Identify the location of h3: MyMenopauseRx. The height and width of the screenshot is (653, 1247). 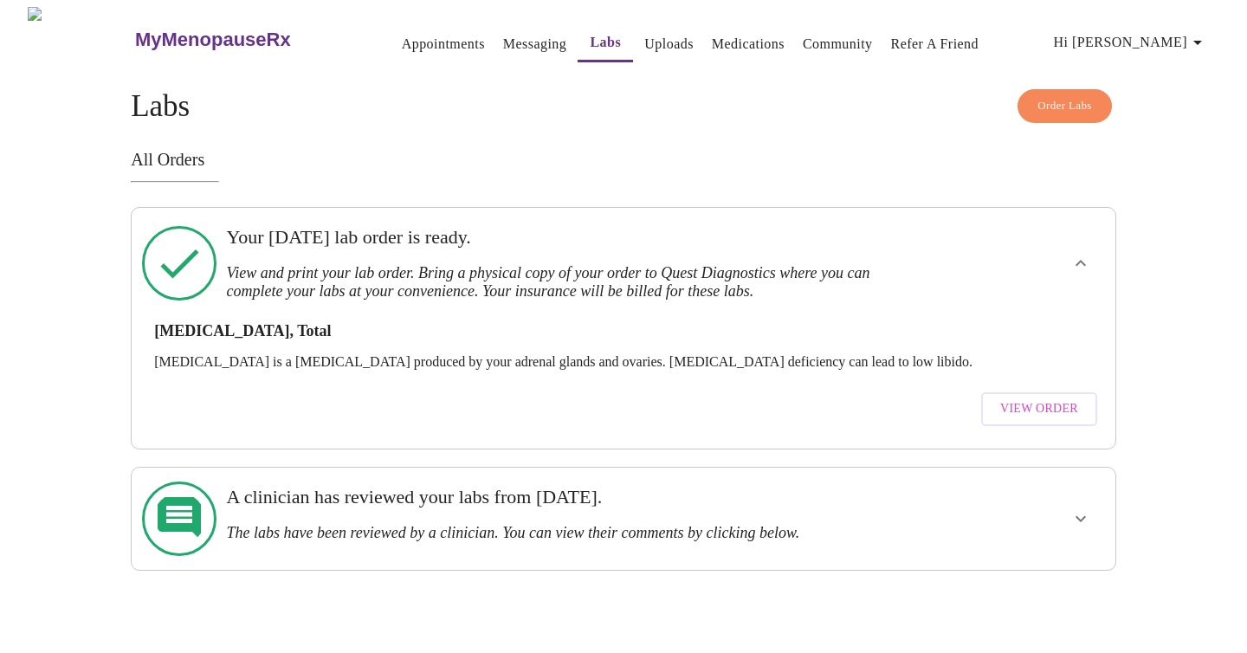
(213, 40).